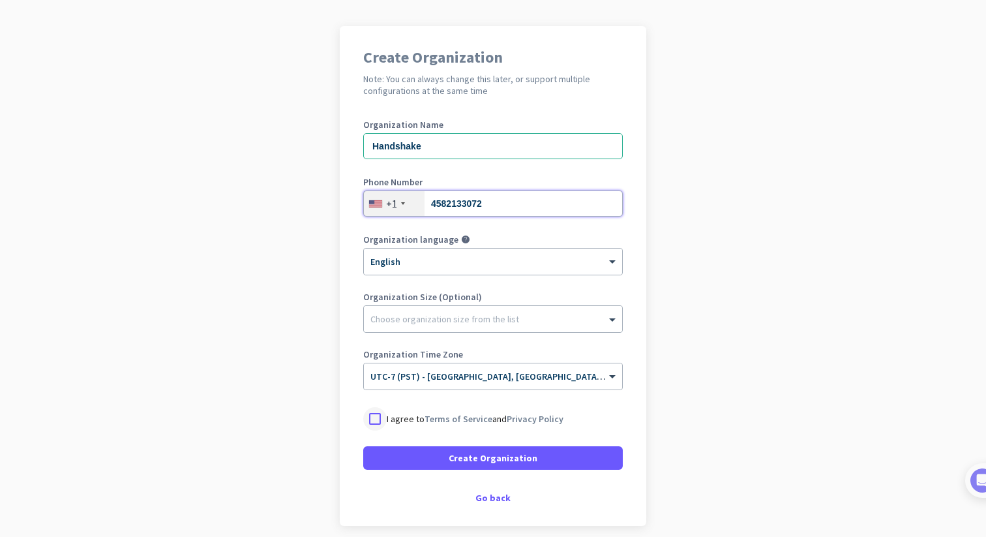 The image size is (986, 537). Describe the element at coordinates (493, 182) in the screenshot. I see `label: Phone Number` at that location.